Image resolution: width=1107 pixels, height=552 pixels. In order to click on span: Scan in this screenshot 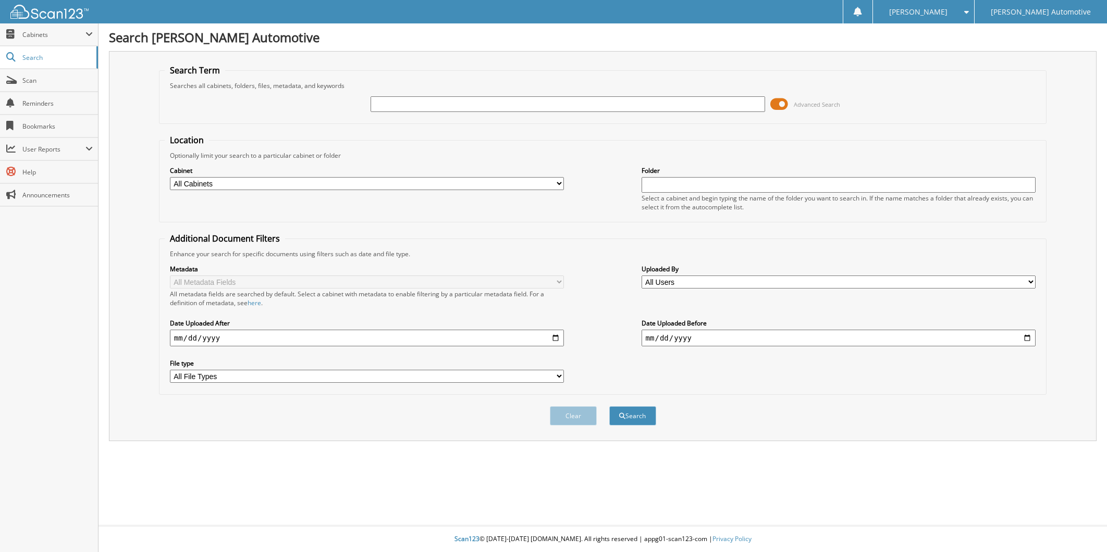, I will do `click(57, 80)`.